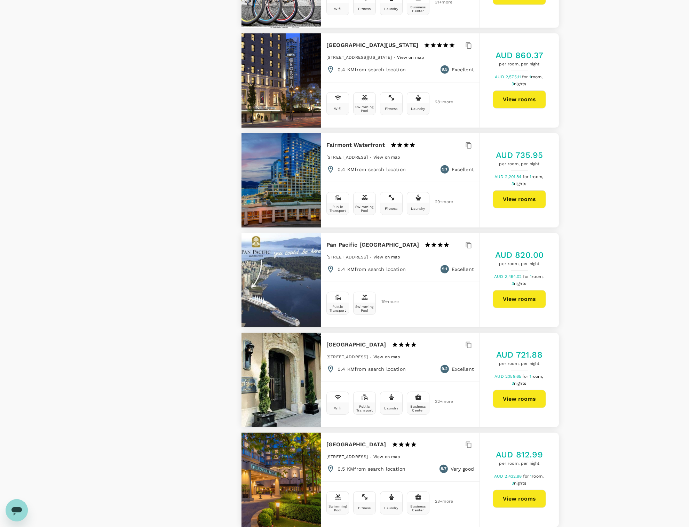 The width and height of the screenshot is (689, 527). I want to click on span: AUD 2,201.84, so click(509, 177).